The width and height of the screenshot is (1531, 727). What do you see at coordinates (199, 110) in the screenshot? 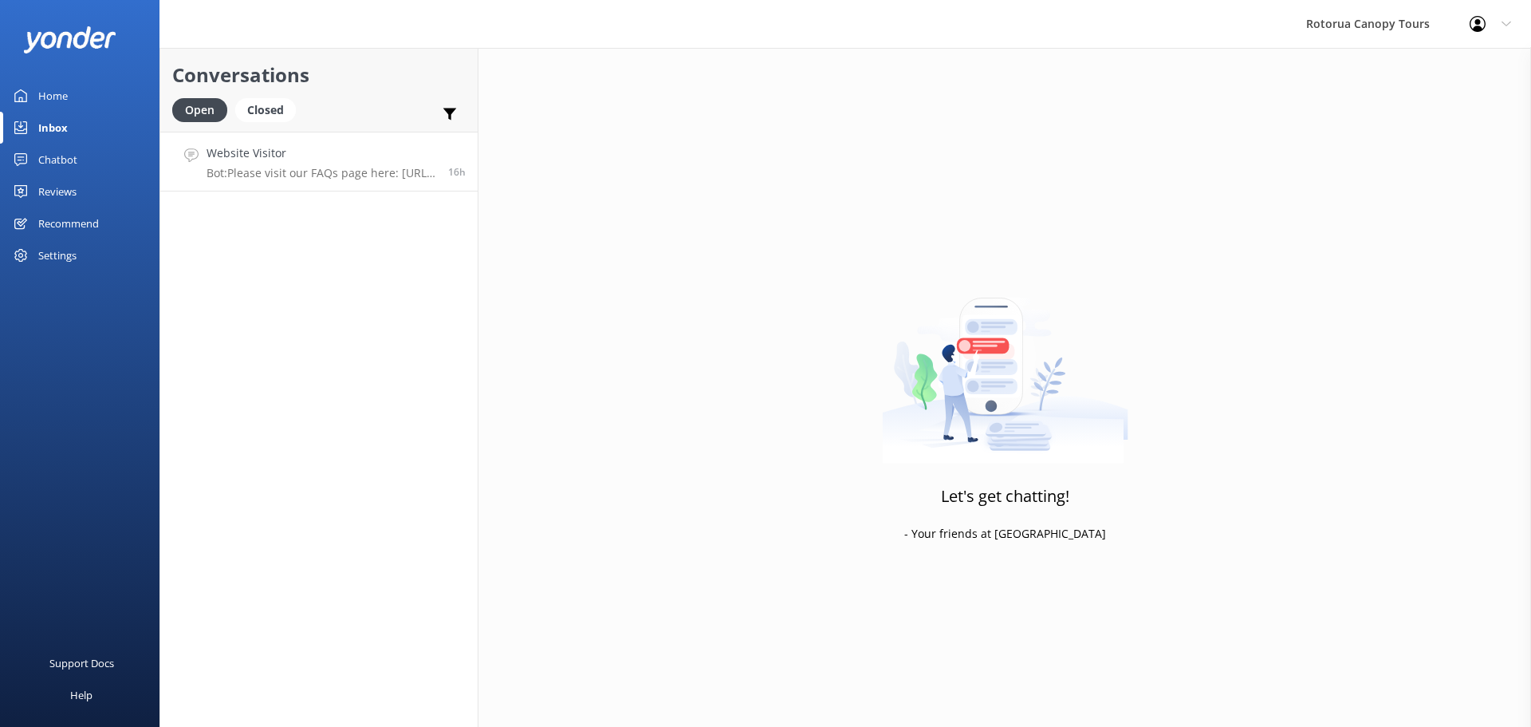
I see `div: Open` at bounding box center [199, 110].